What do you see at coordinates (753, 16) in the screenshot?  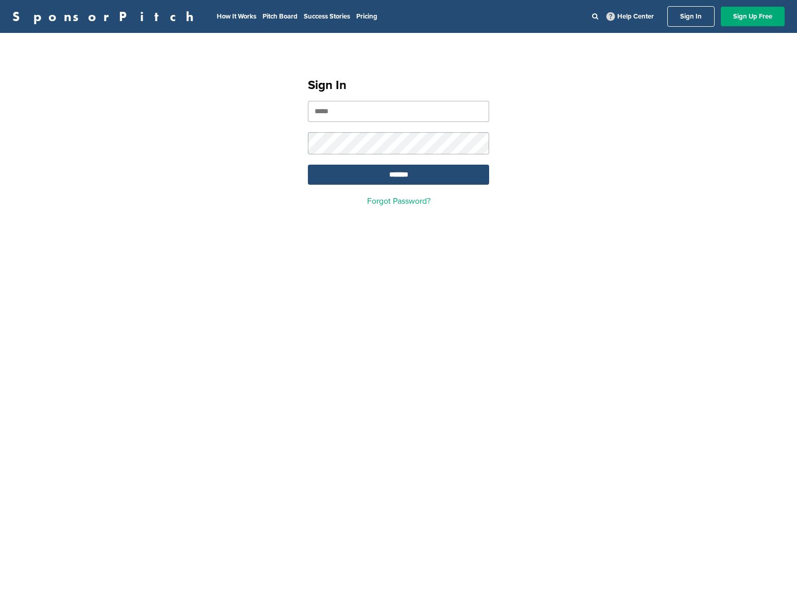 I see `a: Sign Up Free` at bounding box center [753, 16].